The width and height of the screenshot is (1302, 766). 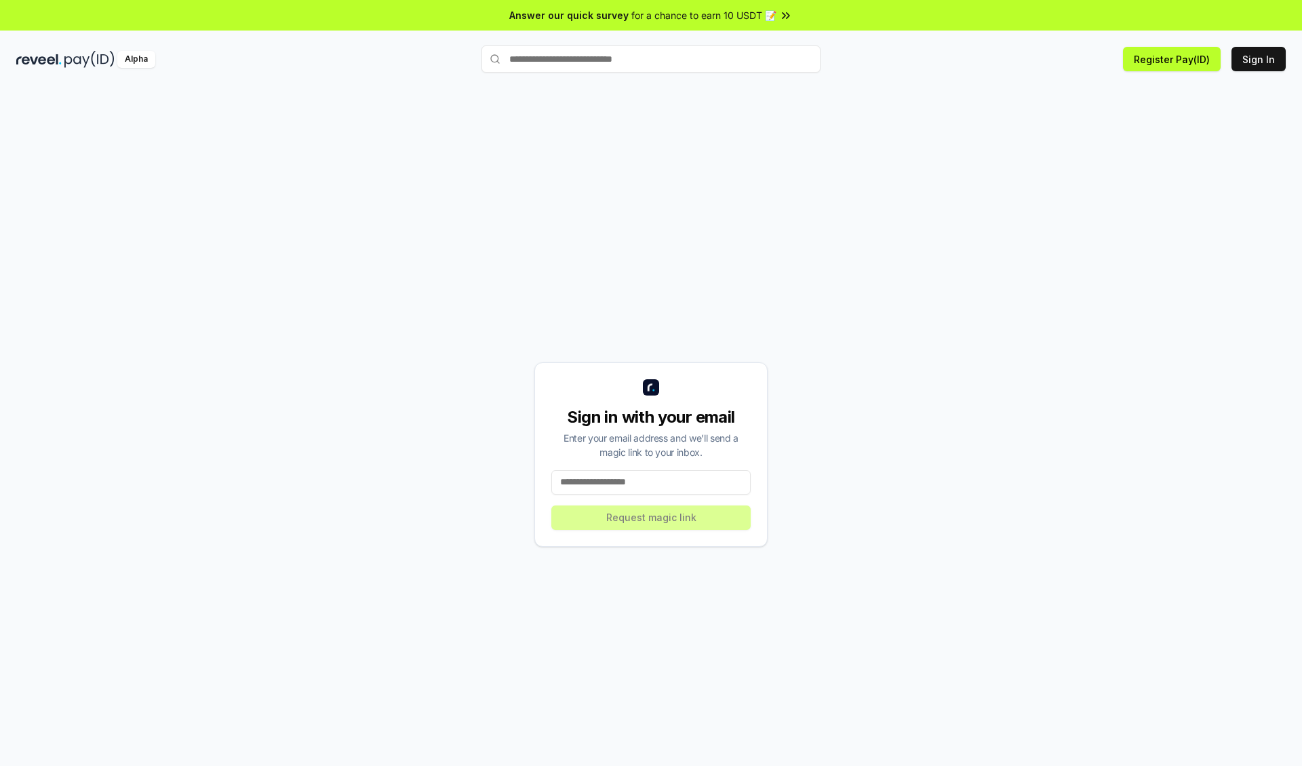 What do you see at coordinates (136, 59) in the screenshot?
I see `div: Alpha` at bounding box center [136, 59].